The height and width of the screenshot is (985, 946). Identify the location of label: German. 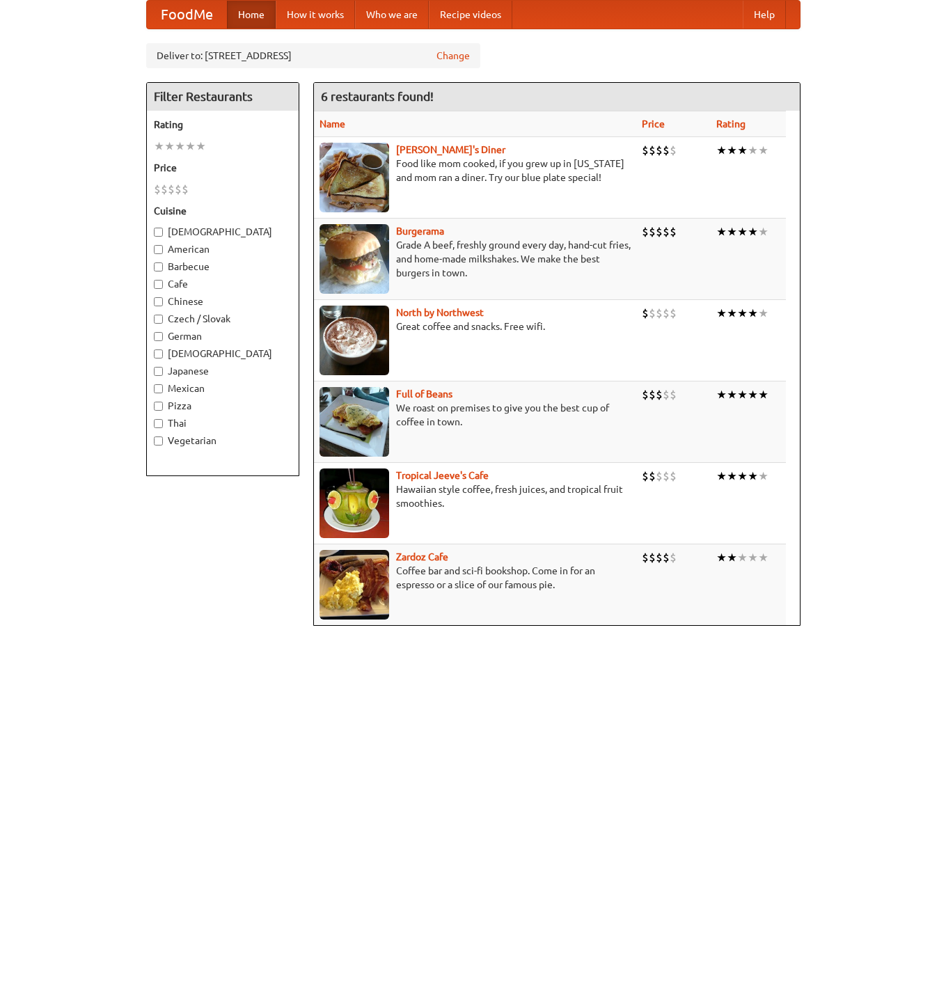
(223, 336).